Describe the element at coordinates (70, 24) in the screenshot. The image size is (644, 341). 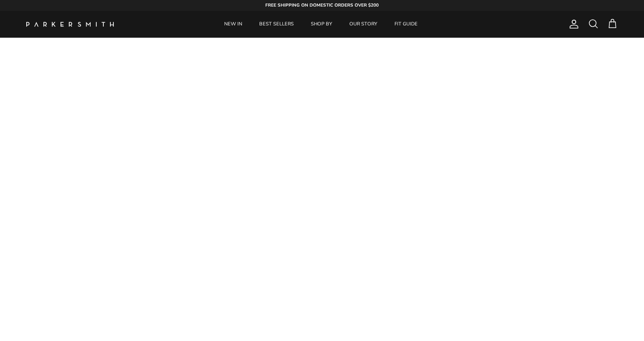
I see `a: Parker Smith` at that location.